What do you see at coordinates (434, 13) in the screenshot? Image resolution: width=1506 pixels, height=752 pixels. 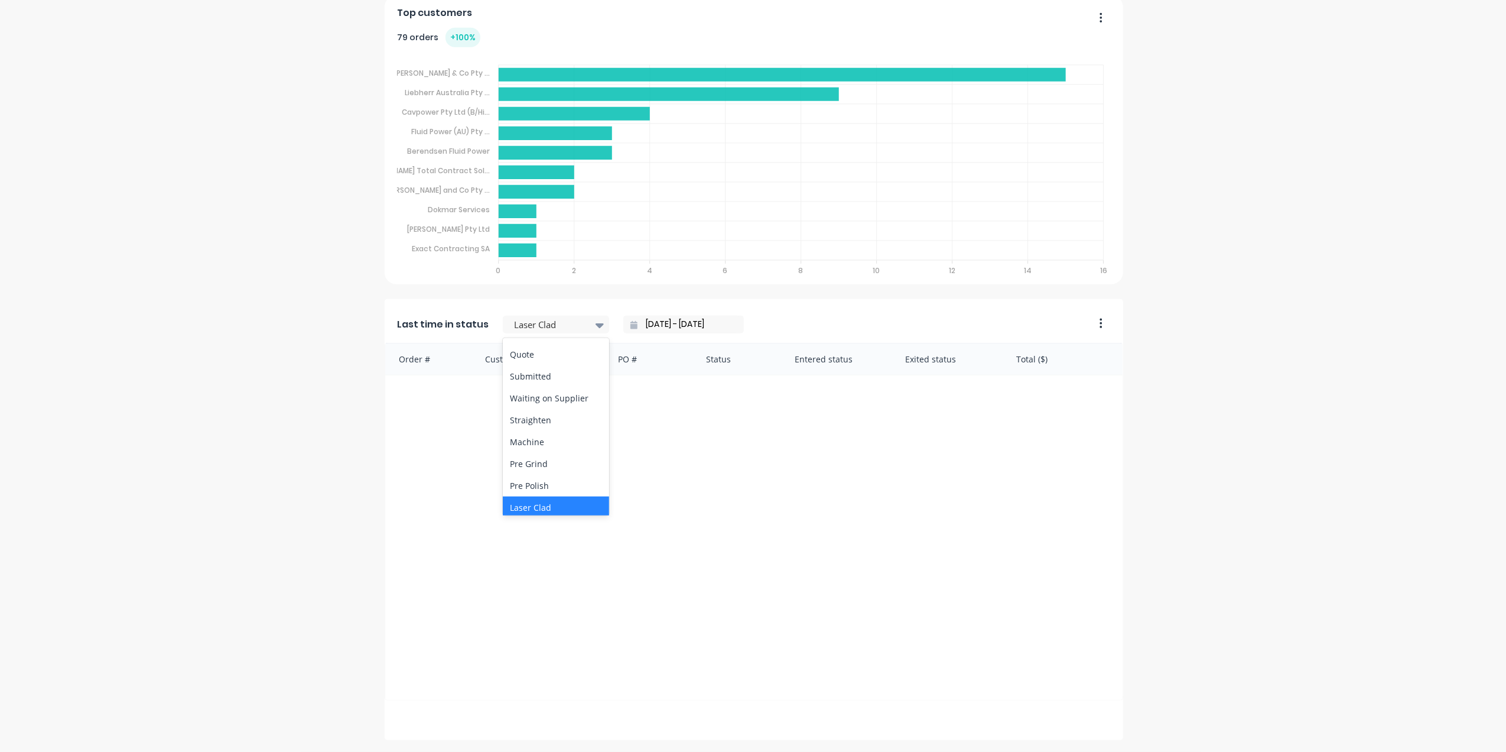 I see `span: Top customers` at bounding box center [434, 13].